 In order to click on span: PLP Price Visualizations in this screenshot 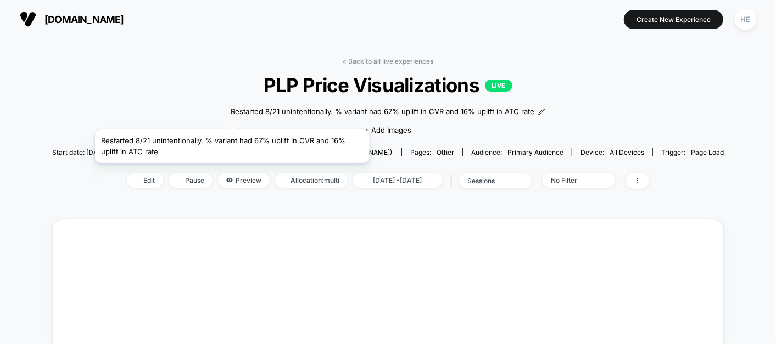, I will do `click(388, 85)`.